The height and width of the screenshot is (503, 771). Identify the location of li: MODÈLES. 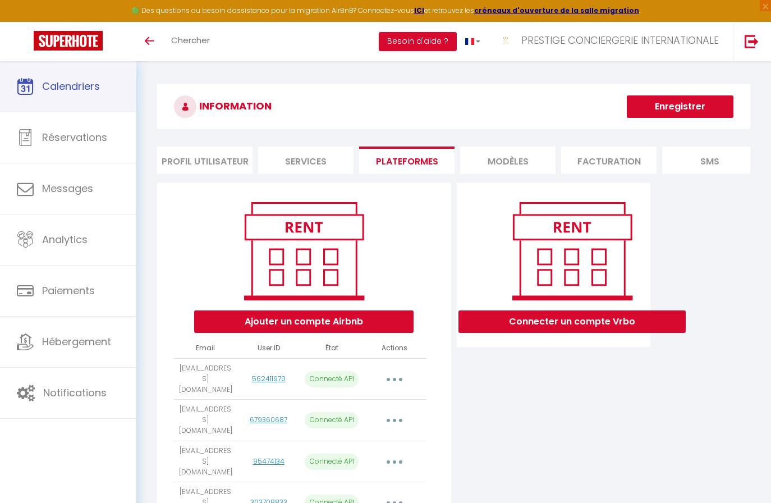
(508, 160).